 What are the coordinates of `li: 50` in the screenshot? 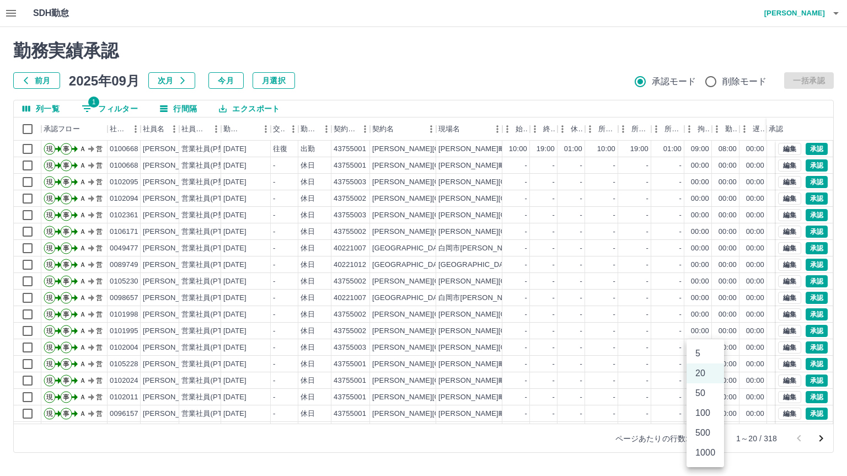 It's located at (705, 393).